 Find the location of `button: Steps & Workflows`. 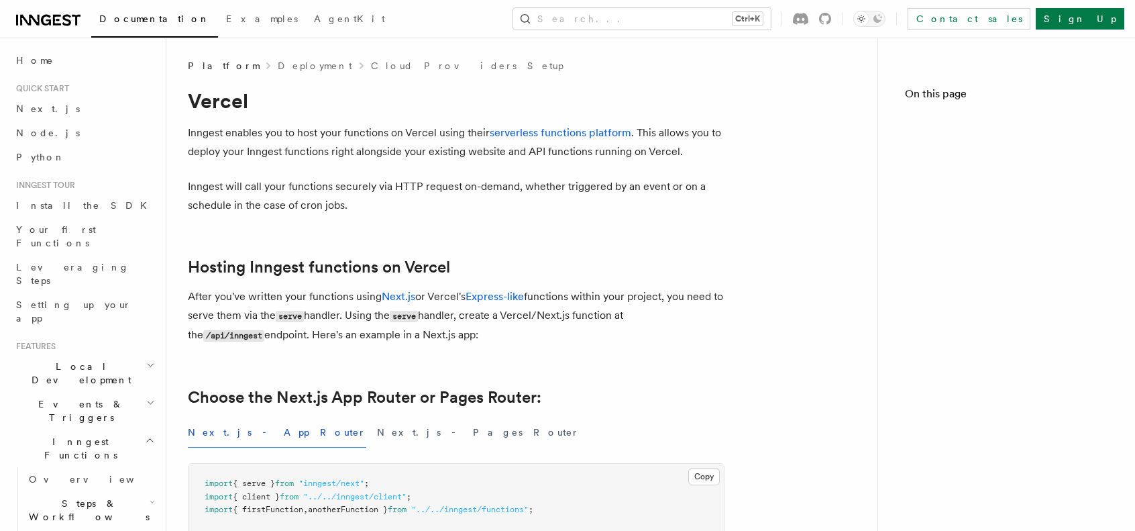

button: Steps & Workflows is located at coordinates (91, 510).